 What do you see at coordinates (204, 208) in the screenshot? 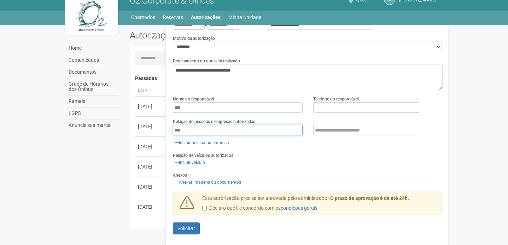
I see `input: Declaro que li e concordo com oscondições gerais` at bounding box center [204, 208].